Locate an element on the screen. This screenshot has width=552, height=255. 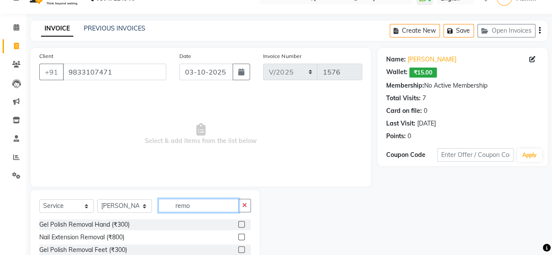
button: Apply is located at coordinates (530, 155).